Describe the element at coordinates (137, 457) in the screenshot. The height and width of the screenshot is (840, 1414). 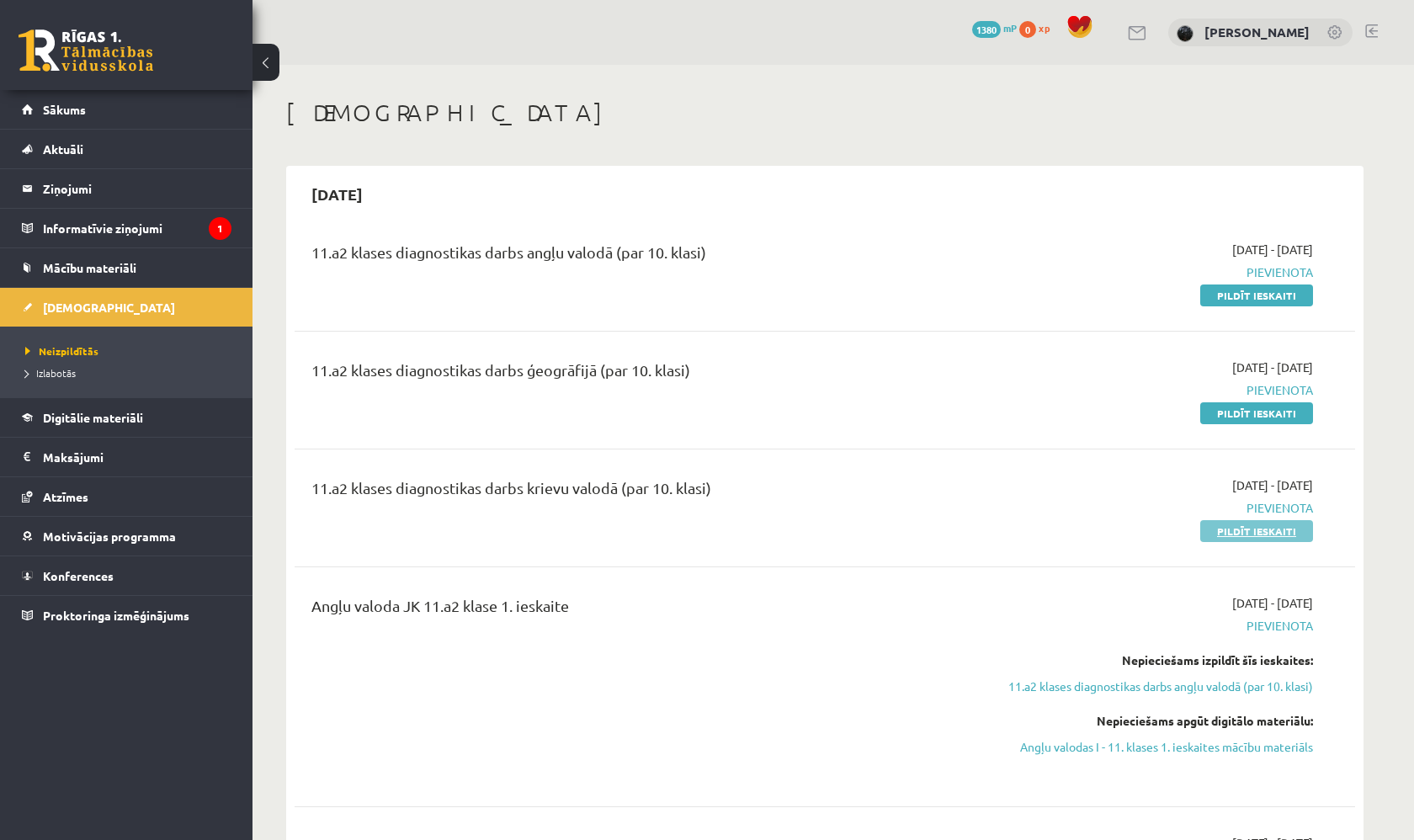
I see `legend: Maksājumi` at that location.